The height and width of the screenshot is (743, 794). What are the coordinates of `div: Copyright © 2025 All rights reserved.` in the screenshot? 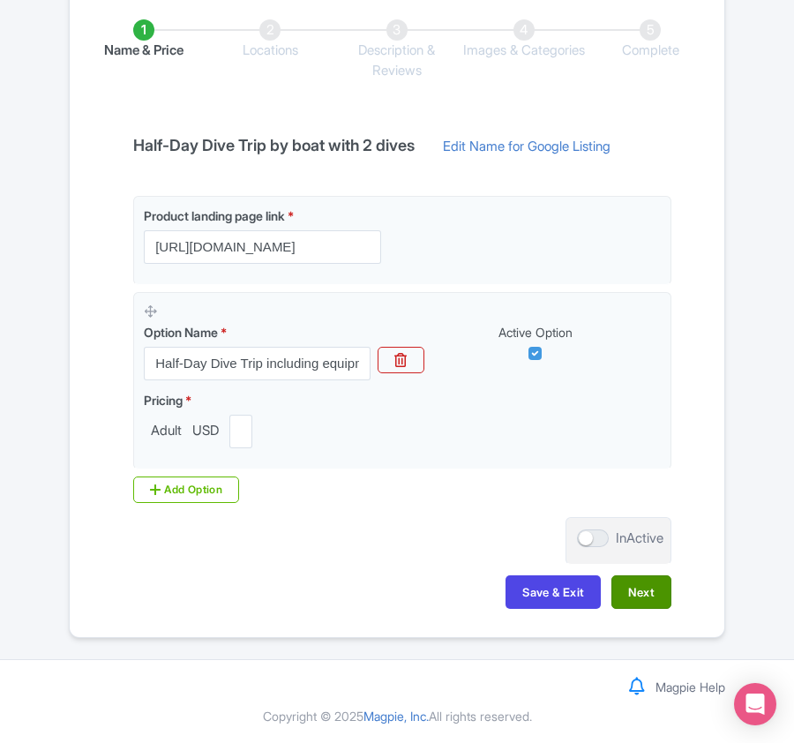 It's located at (397, 715).